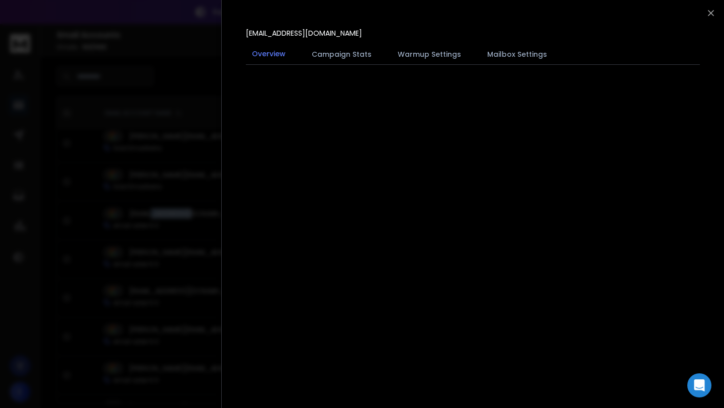  Describe the element at coordinates (268, 54) in the screenshot. I see `button: Overview` at that location.